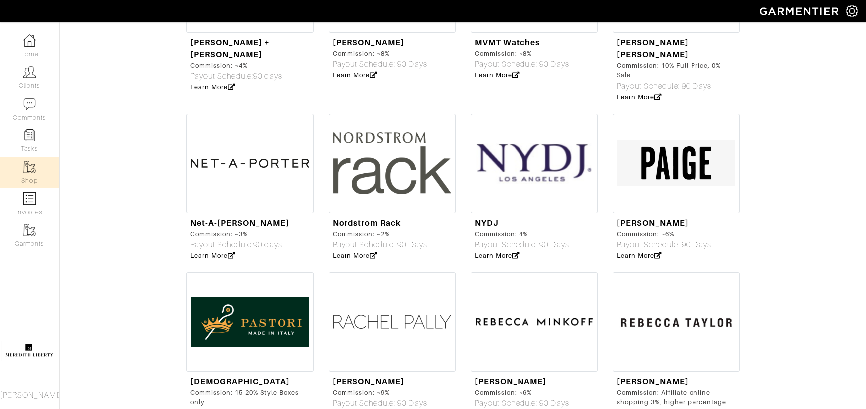  I want to click on img: rebecca%20taylor%20logo.jpeg, so click(676, 322).